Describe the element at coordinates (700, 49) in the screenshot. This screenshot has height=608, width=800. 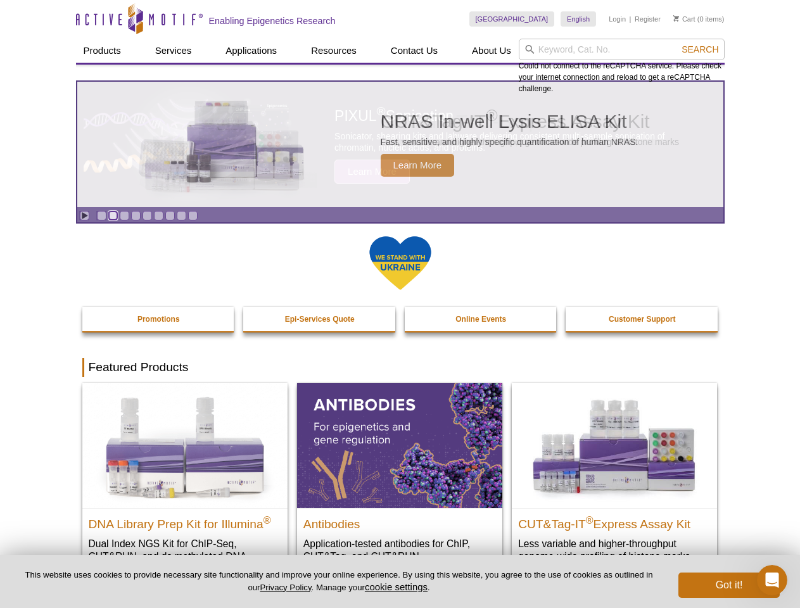
I see `button: Search` at that location.